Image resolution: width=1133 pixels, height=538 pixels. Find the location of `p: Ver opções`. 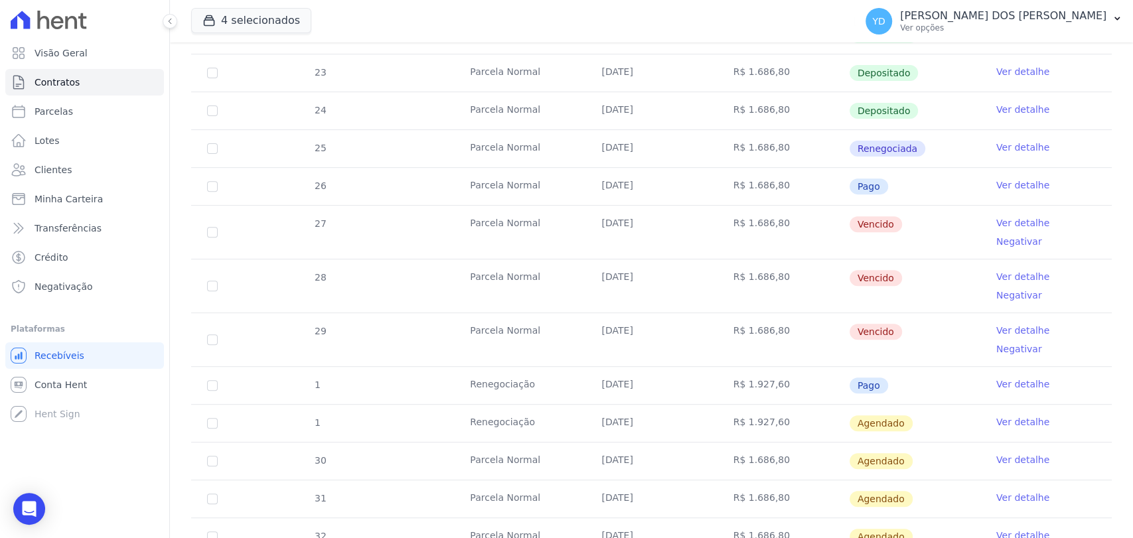

p: Ver opções is located at coordinates (1003, 28).